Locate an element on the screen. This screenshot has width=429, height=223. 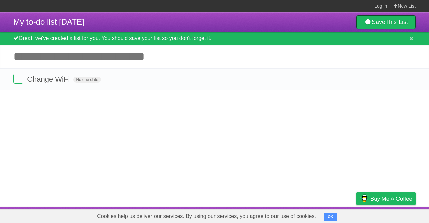
span: Cookies help us deliver our services. By using our services, you agree to our use of cookies. is located at coordinates (207, 216).